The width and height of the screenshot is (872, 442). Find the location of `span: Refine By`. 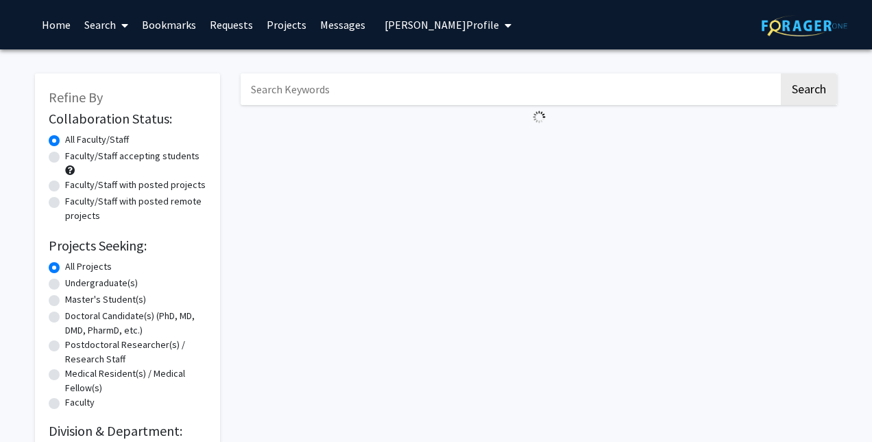

span: Refine By is located at coordinates (75, 97).